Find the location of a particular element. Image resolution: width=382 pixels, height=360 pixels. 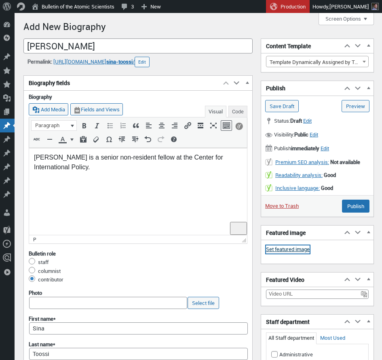

button: Visual is located at coordinates (216, 111).